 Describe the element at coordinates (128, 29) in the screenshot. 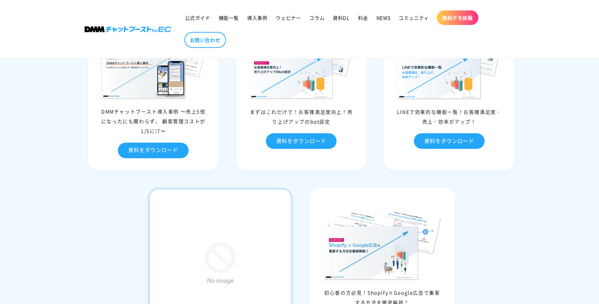

I see `img: 株式会社DMM Boost` at that location.